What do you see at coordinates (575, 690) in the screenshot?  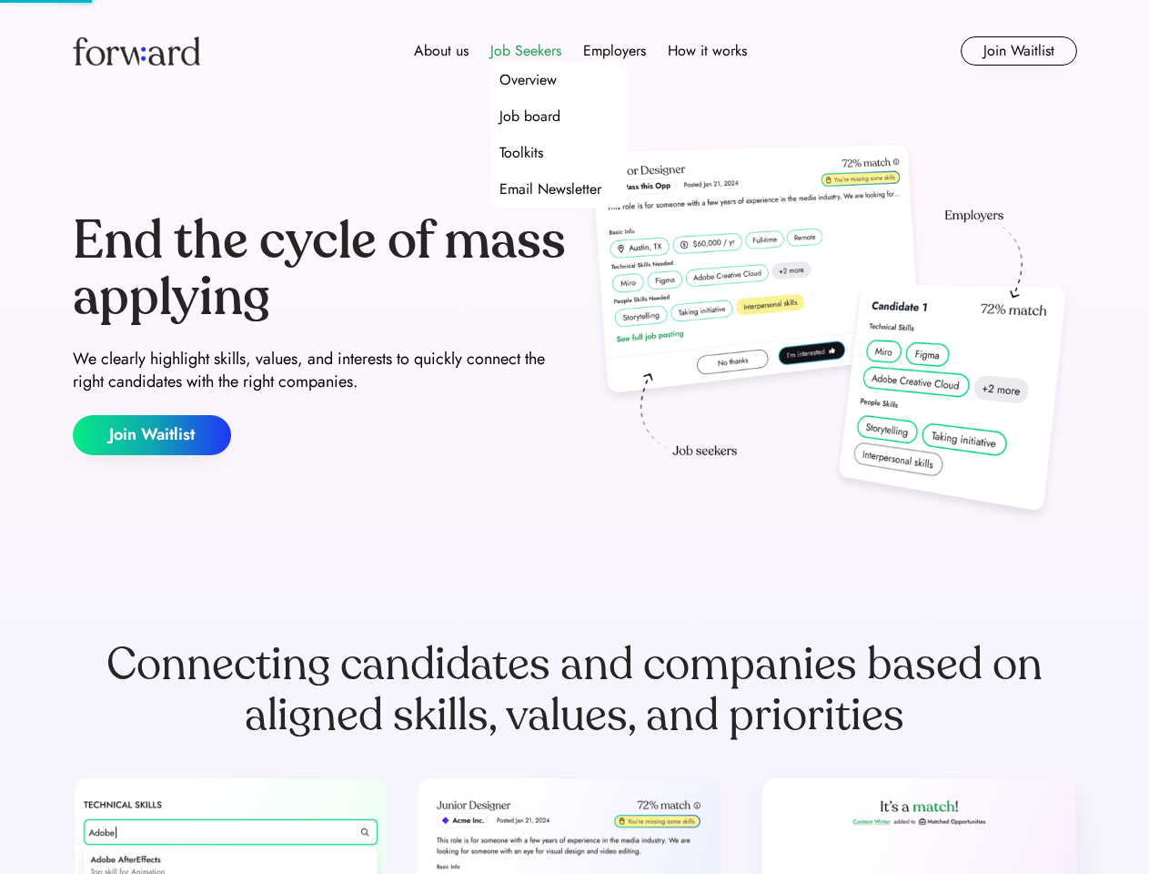 I see `div: Connecting candidates and companies based on aligned skills, values, and priorities` at bounding box center [575, 690].